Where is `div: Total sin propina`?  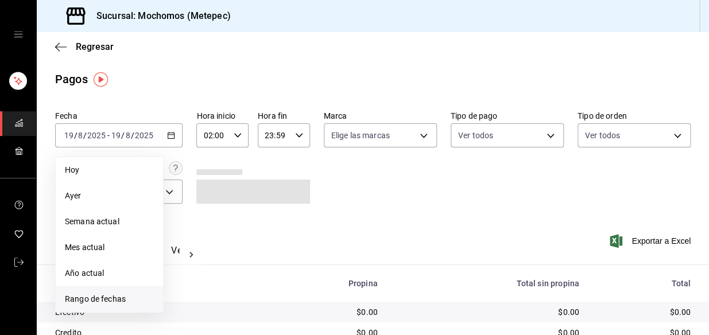 div: Total sin propina is located at coordinates (487, 284).